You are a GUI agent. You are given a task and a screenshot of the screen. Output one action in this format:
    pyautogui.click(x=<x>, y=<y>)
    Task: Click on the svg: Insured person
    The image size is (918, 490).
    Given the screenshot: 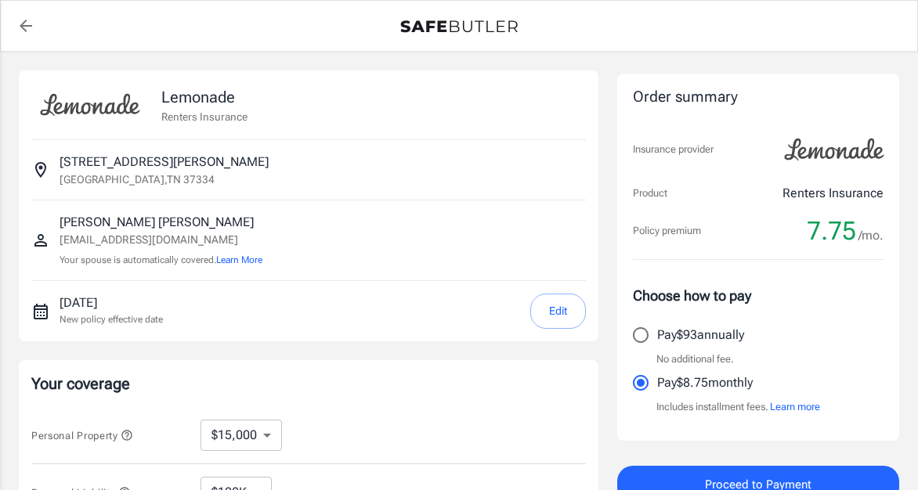 What is the action you would take?
    pyautogui.click(x=41, y=240)
    